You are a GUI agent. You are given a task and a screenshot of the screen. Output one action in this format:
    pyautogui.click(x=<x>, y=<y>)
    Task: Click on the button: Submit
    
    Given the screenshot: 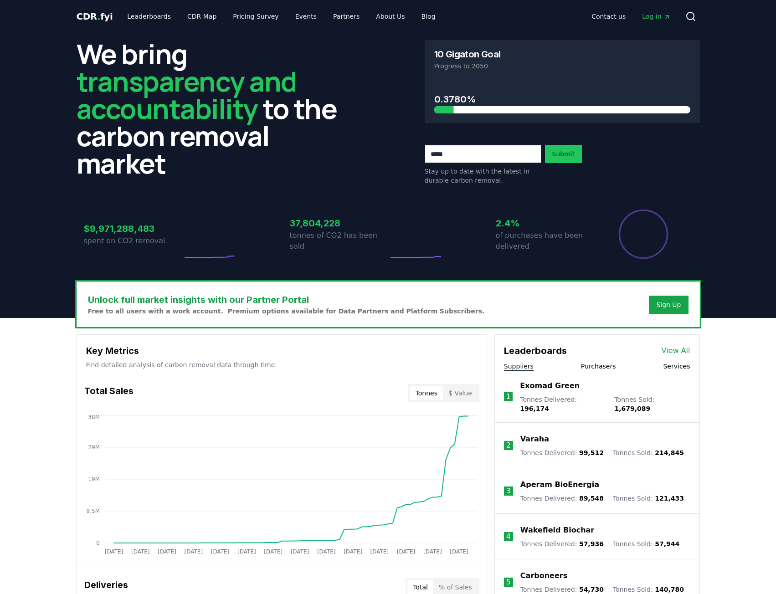 What is the action you would take?
    pyautogui.click(x=563, y=154)
    